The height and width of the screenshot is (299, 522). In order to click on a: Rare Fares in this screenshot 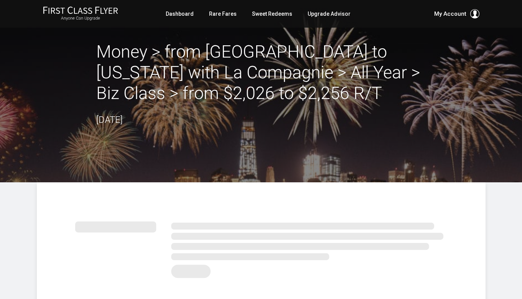, I will do `click(223, 14)`.